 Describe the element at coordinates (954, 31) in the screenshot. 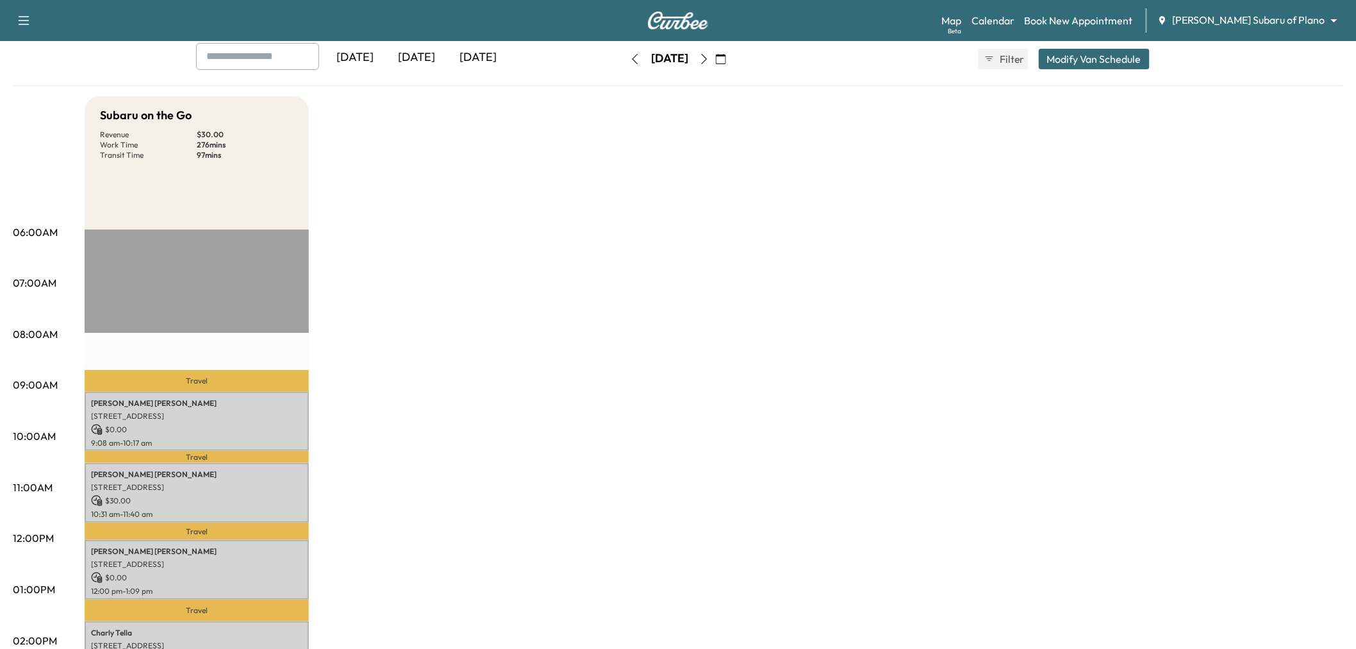

I see `div: Beta` at that location.